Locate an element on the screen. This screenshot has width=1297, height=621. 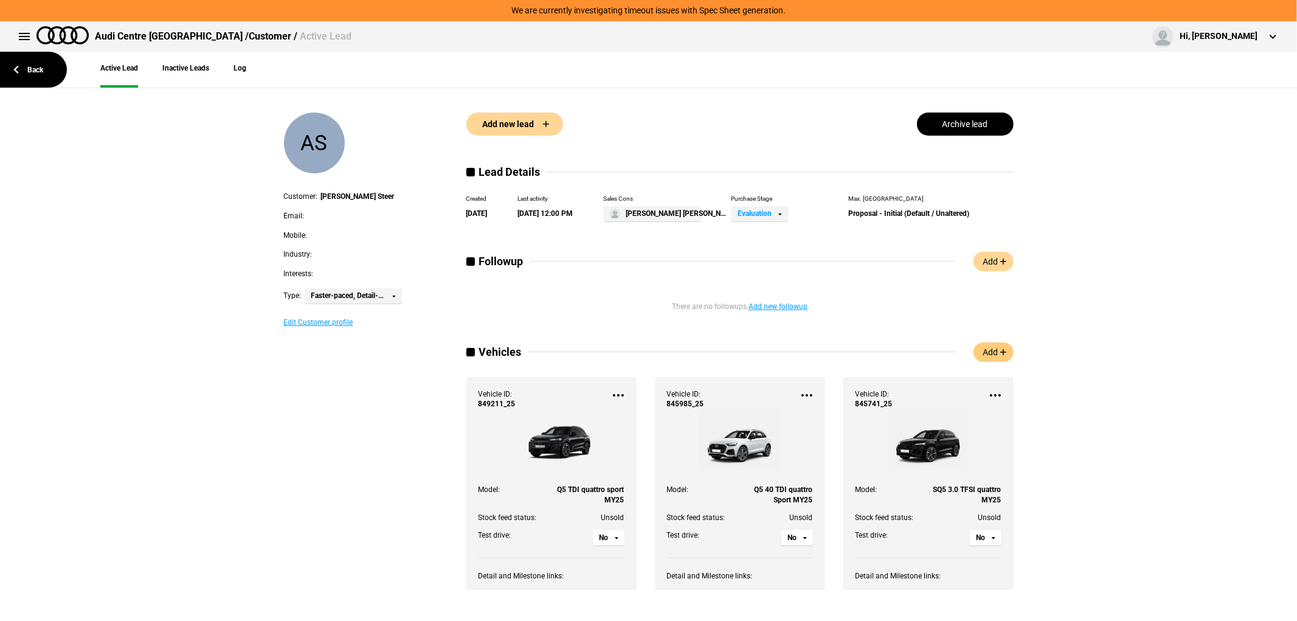
div: Created is located at coordinates (477, 199).